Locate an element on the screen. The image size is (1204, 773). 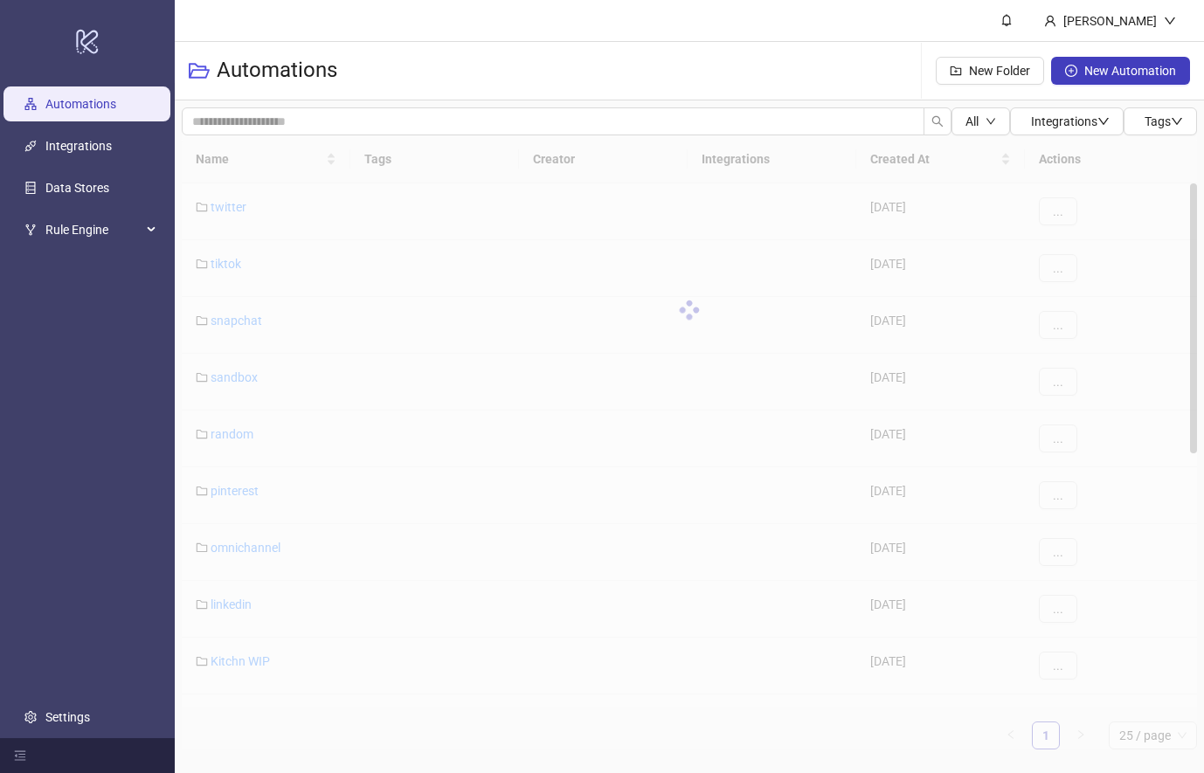
span: Tags is located at coordinates (1164, 121).